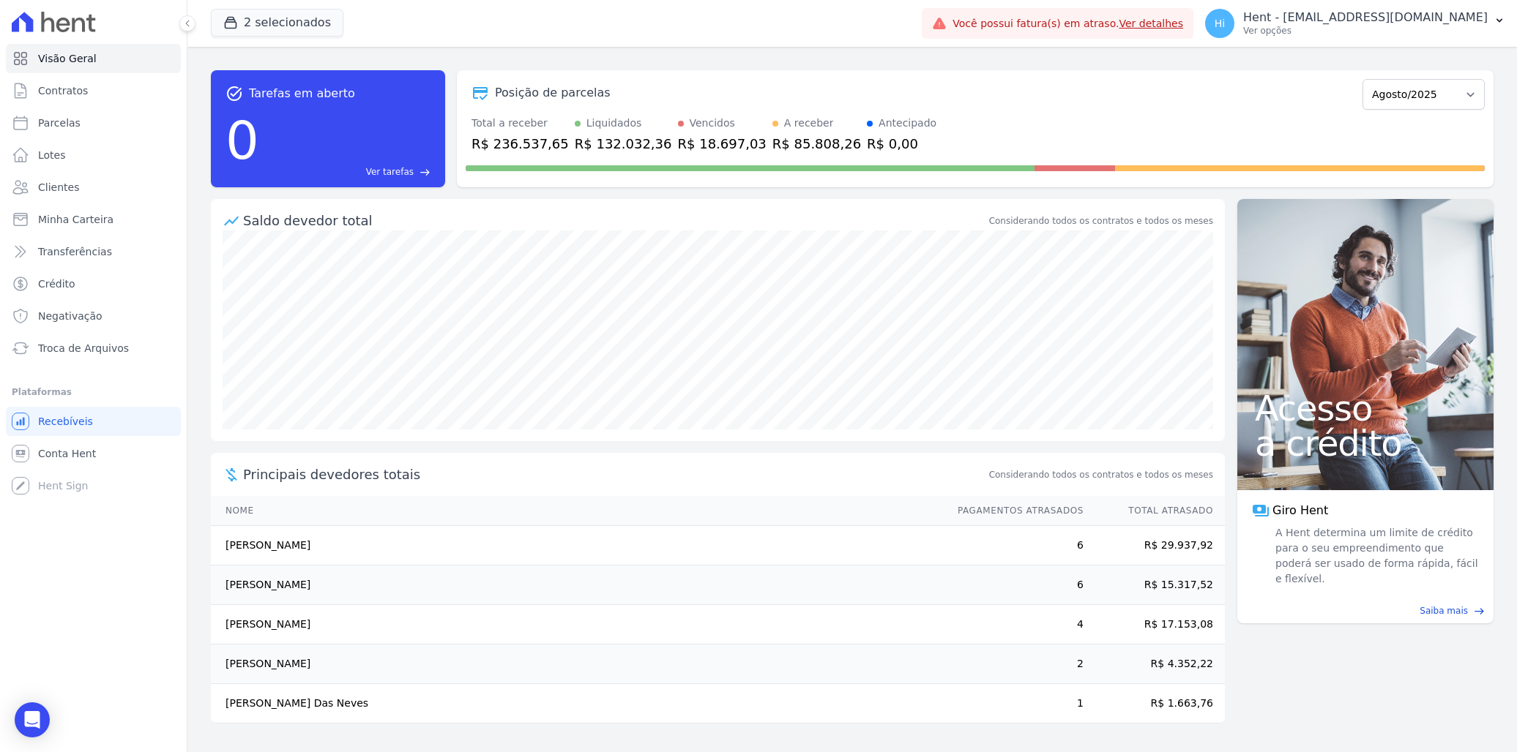 This screenshot has height=752, width=1517. I want to click on span: Saiba mais, so click(1443, 611).